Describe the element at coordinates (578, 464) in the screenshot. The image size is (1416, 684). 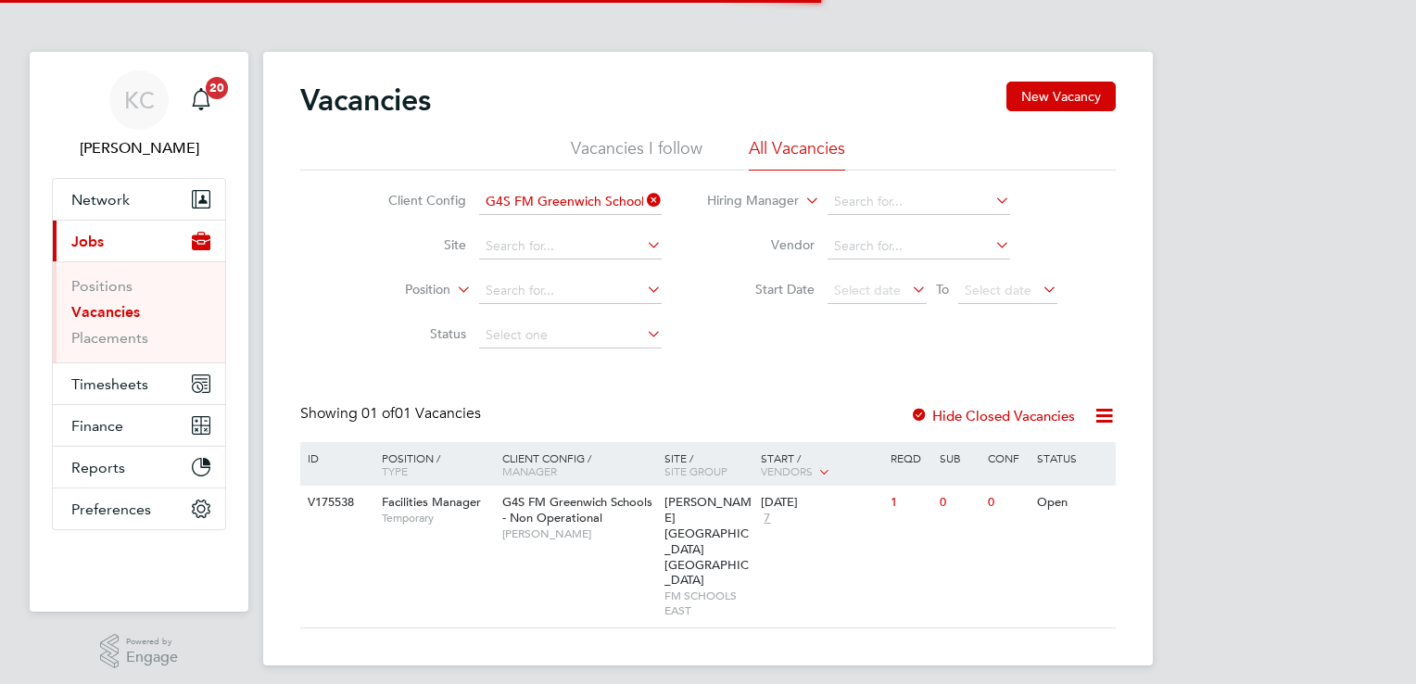
I see `div: Client Config /` at that location.